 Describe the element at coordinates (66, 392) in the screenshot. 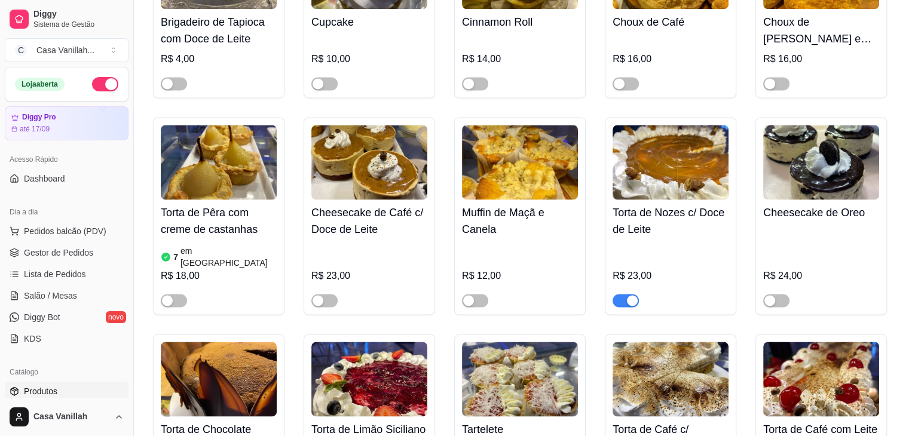

I see `a: Produtos` at that location.